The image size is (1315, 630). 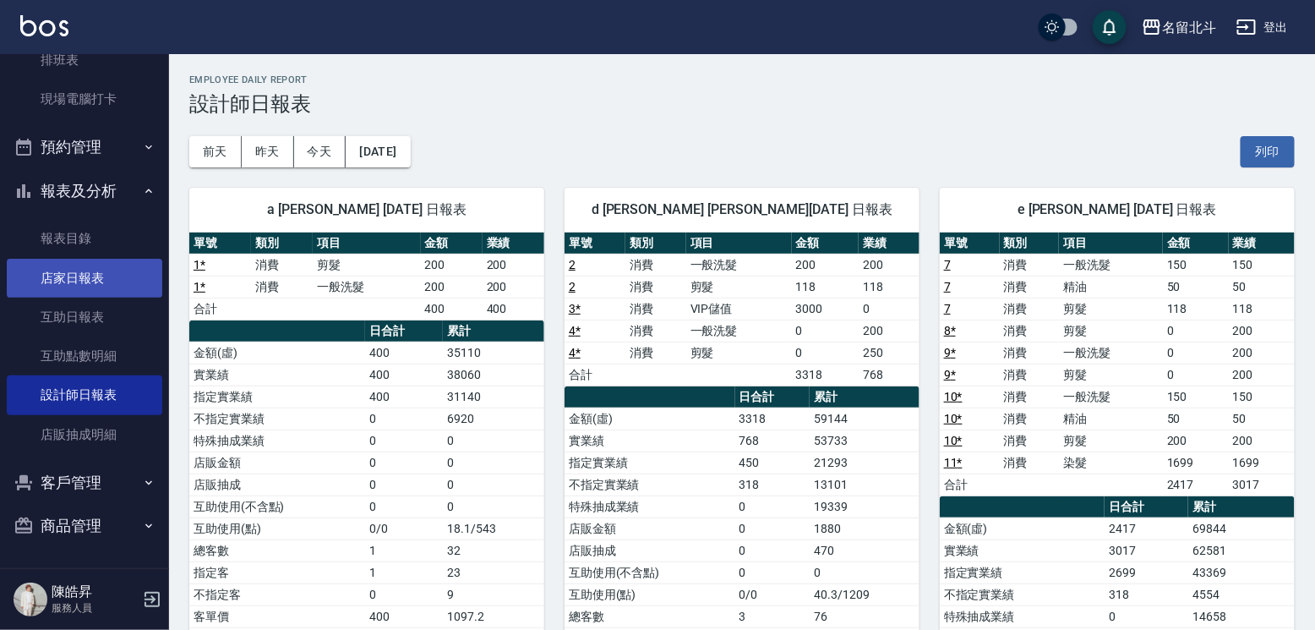 I want to click on a: 排班表, so click(x=85, y=60).